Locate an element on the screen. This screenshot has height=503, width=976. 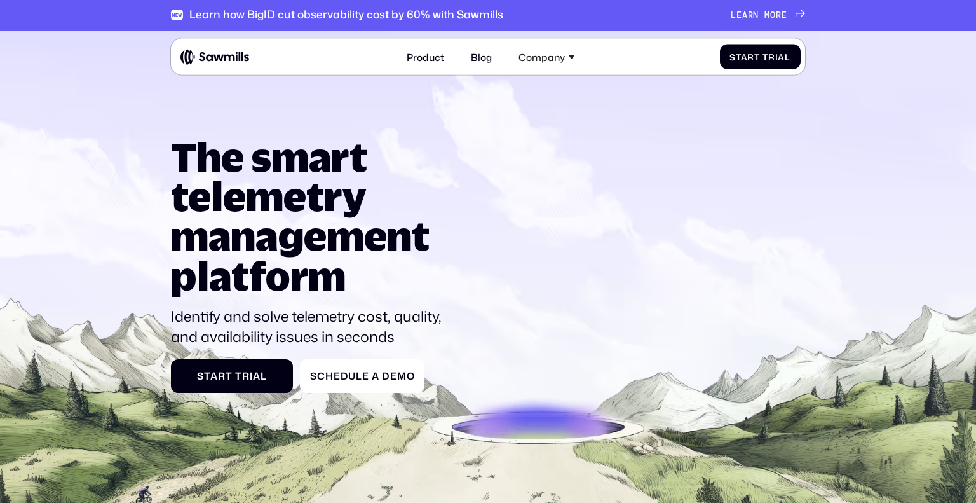
a: Learn more is located at coordinates (768, 15).